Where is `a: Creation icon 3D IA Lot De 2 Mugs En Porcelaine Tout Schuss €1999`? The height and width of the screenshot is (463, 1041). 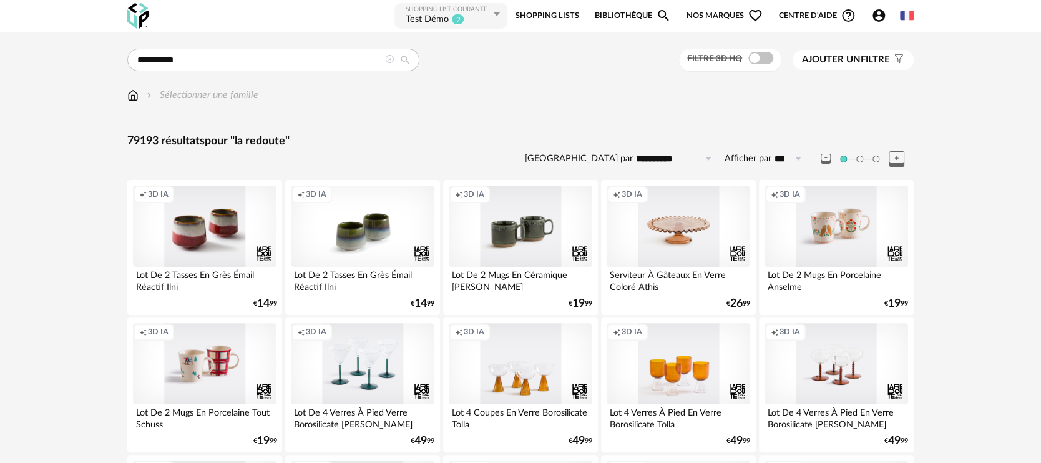
a: Creation icon 3D IA Lot De 2 Mugs En Porcelaine Tout Schuss €1999 is located at coordinates (205, 385).